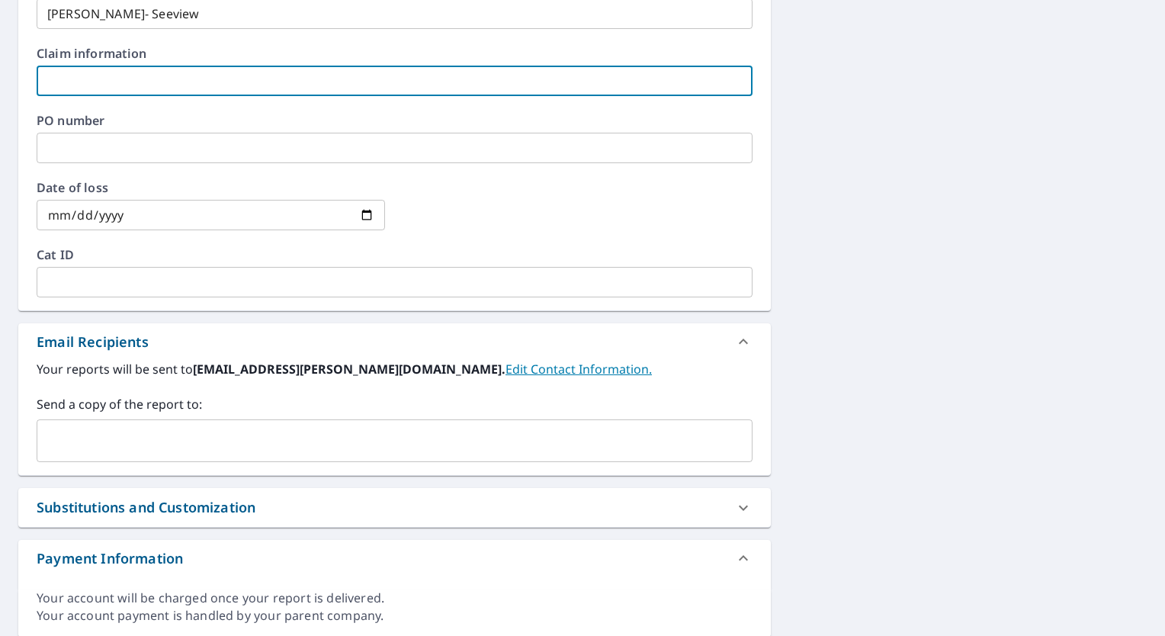  What do you see at coordinates (394, 369) in the screenshot?
I see `label: Your reports will be sent to` at bounding box center [394, 369].